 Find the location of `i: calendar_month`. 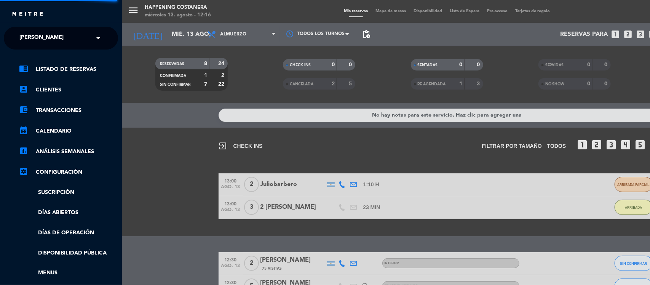

i: calendar_month is located at coordinates (24, 130).